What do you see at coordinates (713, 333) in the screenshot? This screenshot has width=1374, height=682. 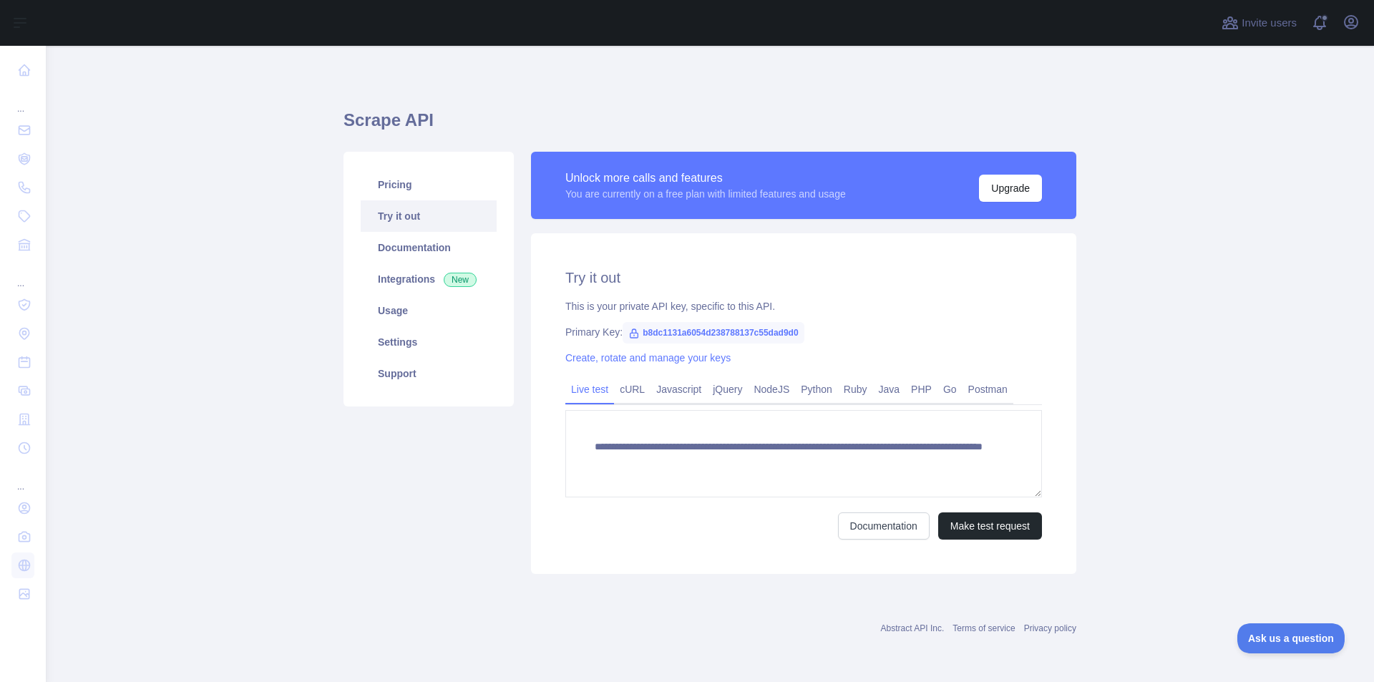 I see `span: b8dc1131a6054d238788137c55dad9d0` at bounding box center [713, 333].